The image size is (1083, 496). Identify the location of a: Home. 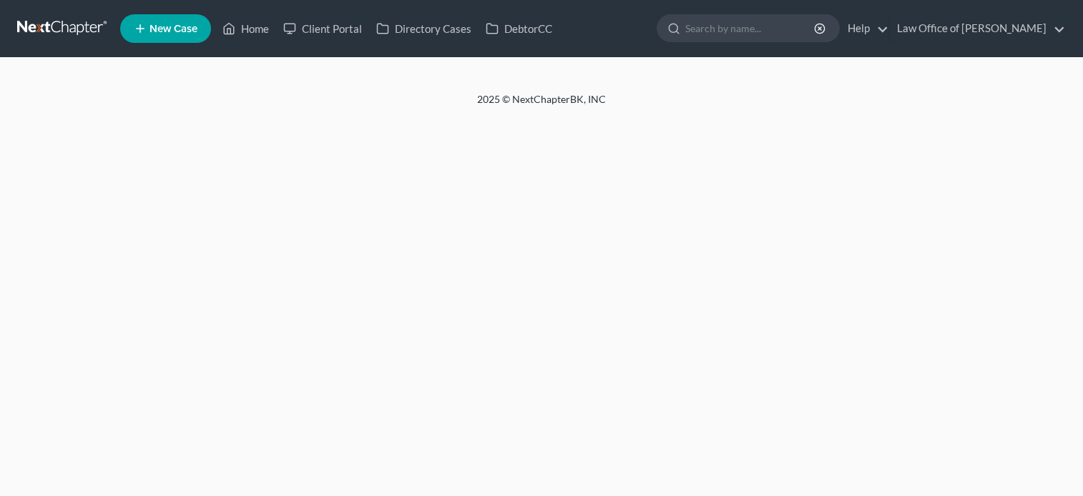
(245, 29).